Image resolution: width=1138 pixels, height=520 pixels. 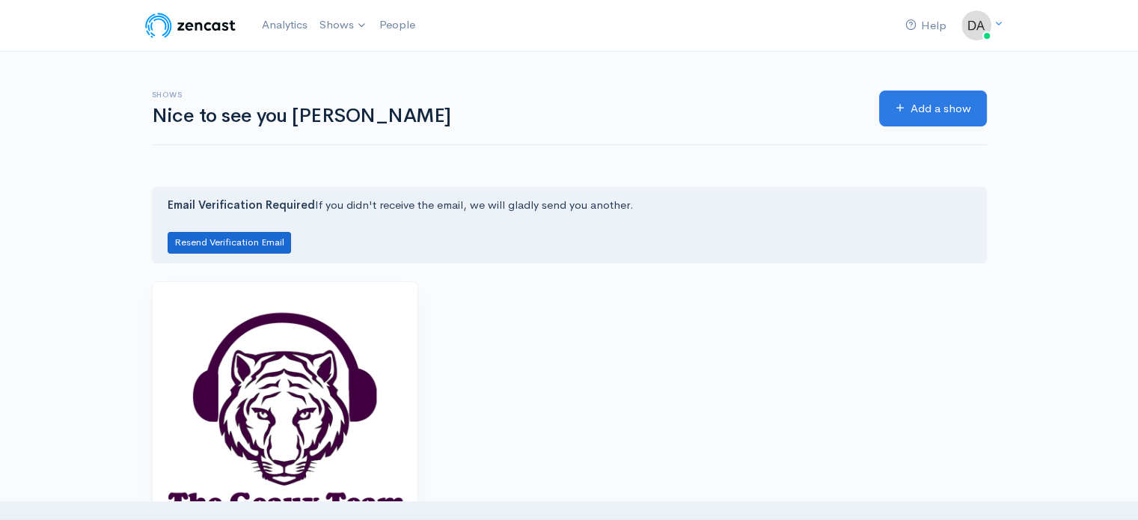 I want to click on button: Resend Verification Email, so click(x=229, y=242).